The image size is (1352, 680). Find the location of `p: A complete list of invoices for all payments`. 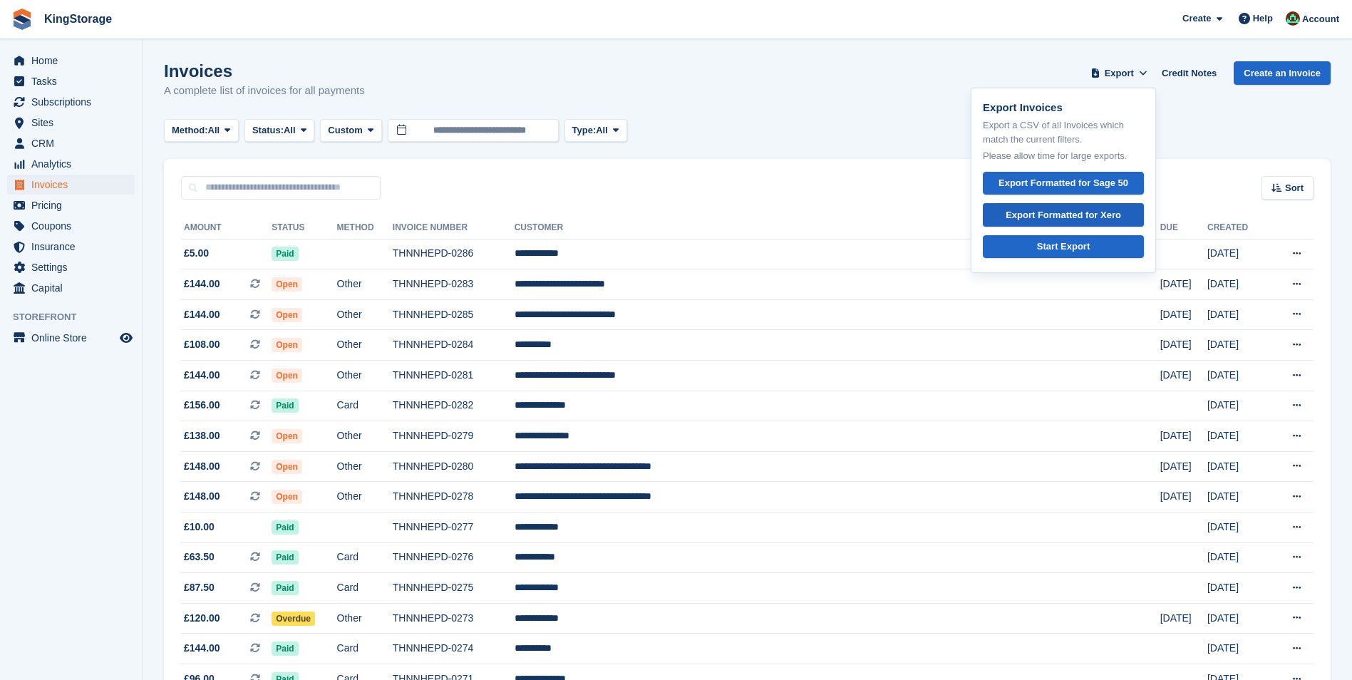

p: A complete list of invoices for all payments is located at coordinates (265, 91).